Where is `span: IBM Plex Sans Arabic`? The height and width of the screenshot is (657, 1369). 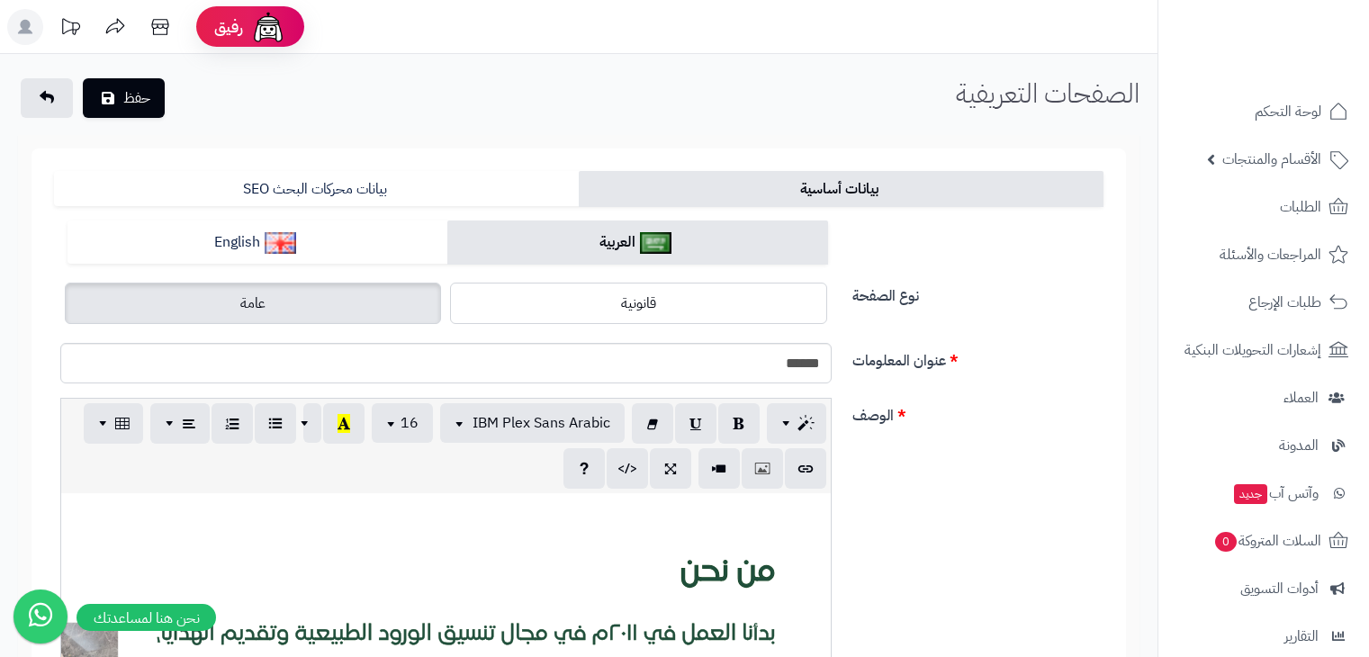
span: IBM Plex Sans Arabic is located at coordinates (541, 423).